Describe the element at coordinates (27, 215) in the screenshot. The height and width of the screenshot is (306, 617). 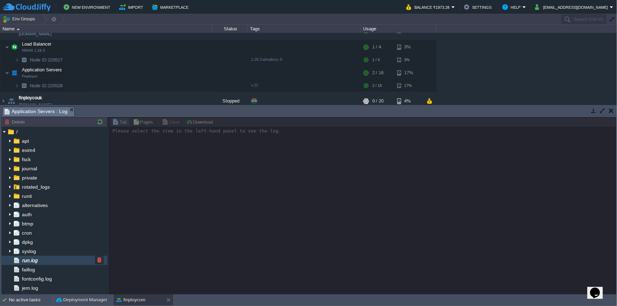
I see `a: auth` at that location.